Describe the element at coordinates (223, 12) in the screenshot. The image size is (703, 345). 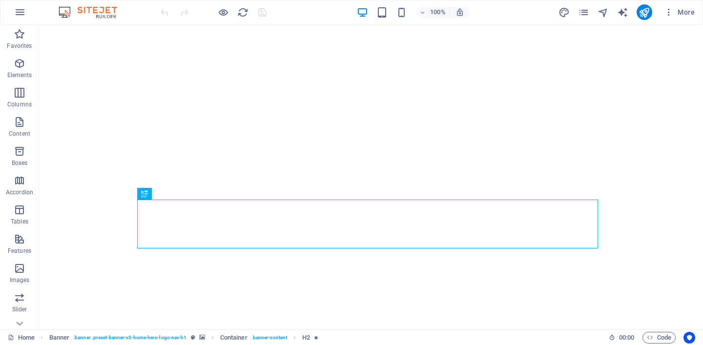
I see `button: Click here to leave preview mode and continue editing` at that location.